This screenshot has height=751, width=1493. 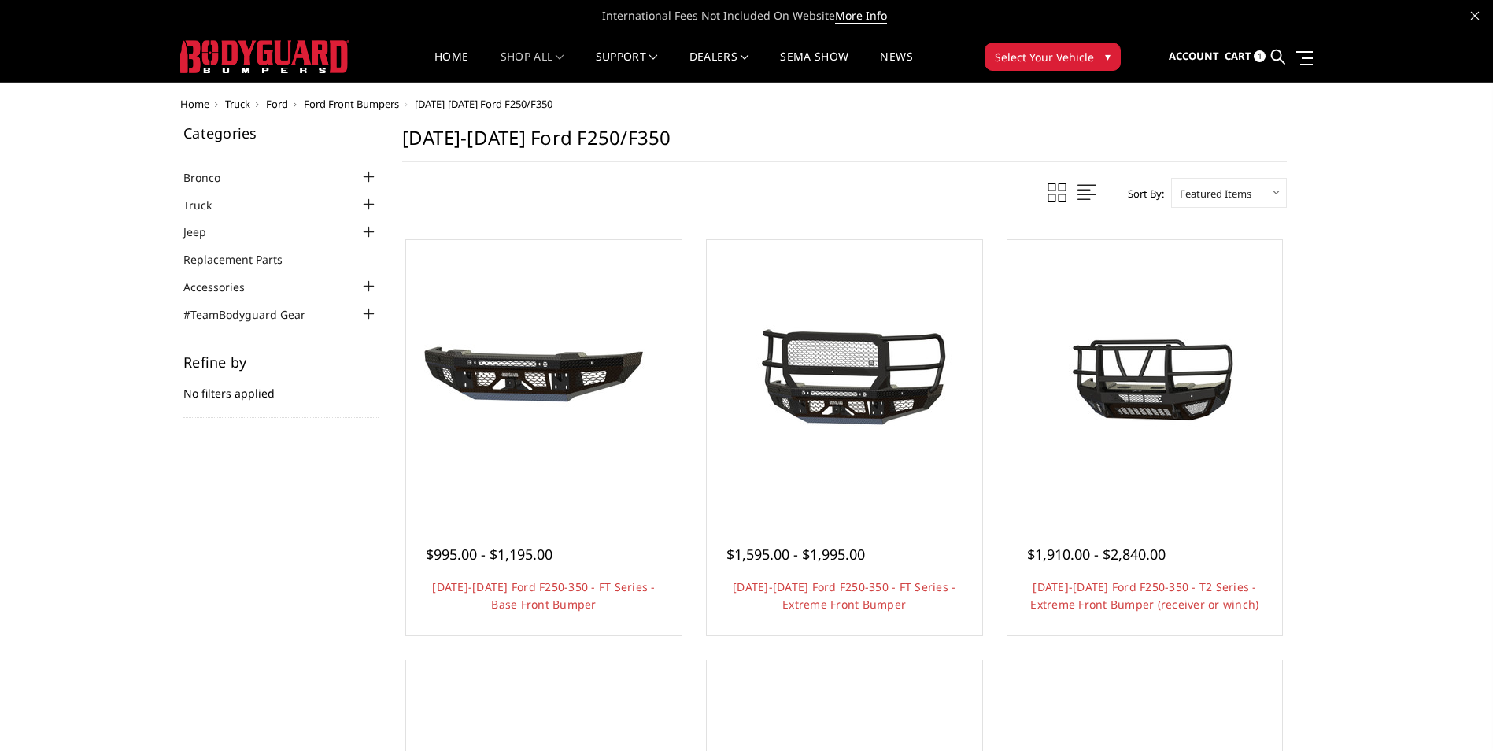 What do you see at coordinates (1053, 57) in the screenshot?
I see `button: Select Your Vehicle` at bounding box center [1053, 57].